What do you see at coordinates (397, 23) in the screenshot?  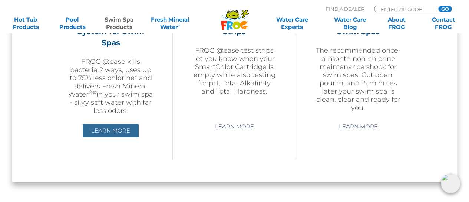 I see `a: AboutFROG` at bounding box center [397, 23].